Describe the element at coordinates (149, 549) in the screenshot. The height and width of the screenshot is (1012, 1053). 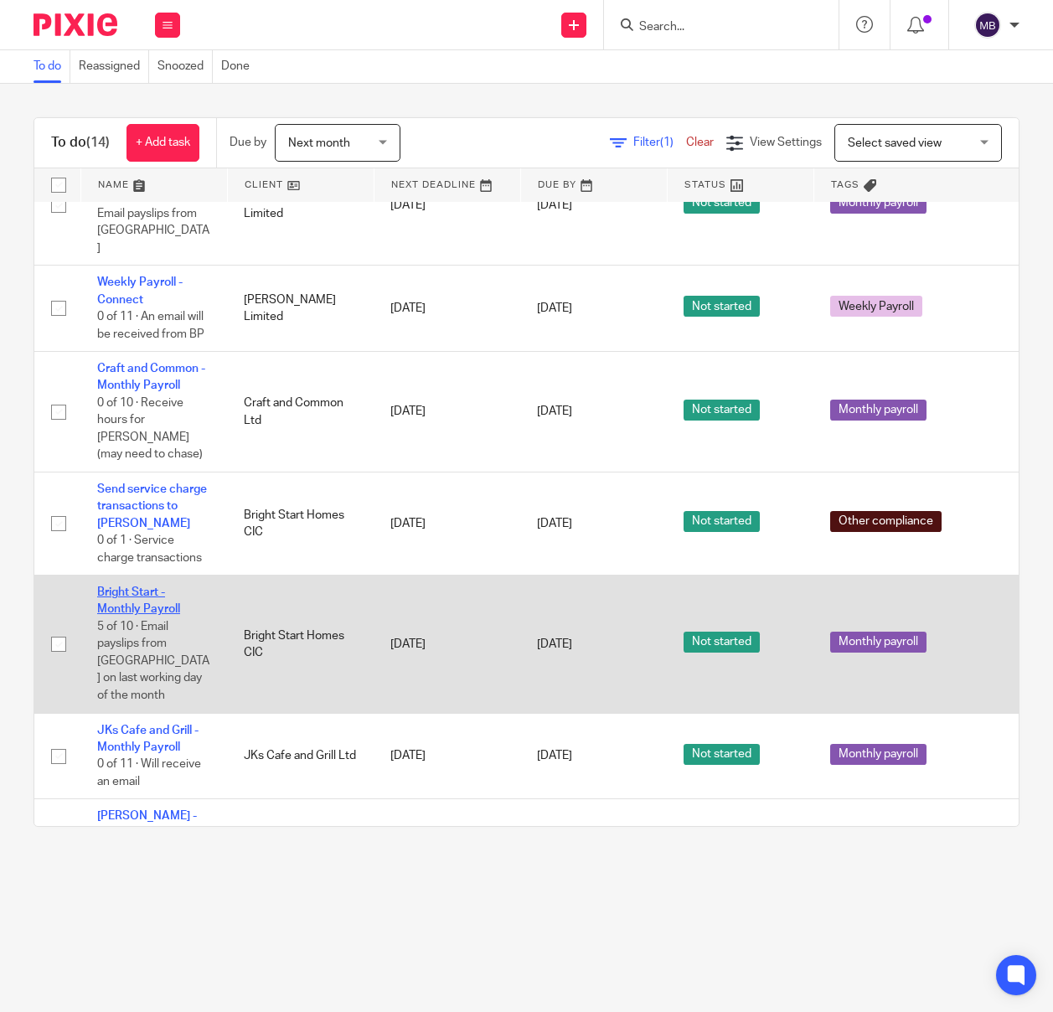
I see `span: 0 of 1 · Service charge transactions` at that location.